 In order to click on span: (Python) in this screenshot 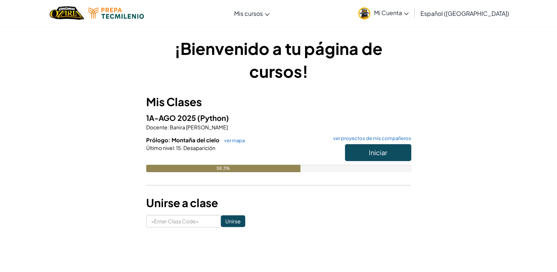, I will do `click(213, 117)`.